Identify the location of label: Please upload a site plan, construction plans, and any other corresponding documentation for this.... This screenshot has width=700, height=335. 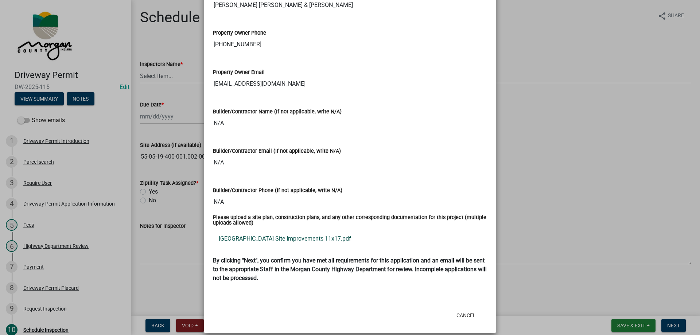
(350, 220).